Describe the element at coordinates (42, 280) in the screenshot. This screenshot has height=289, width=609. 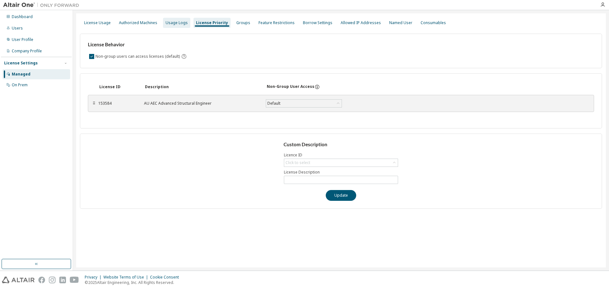
I see `img: facebook.svg` at that location.